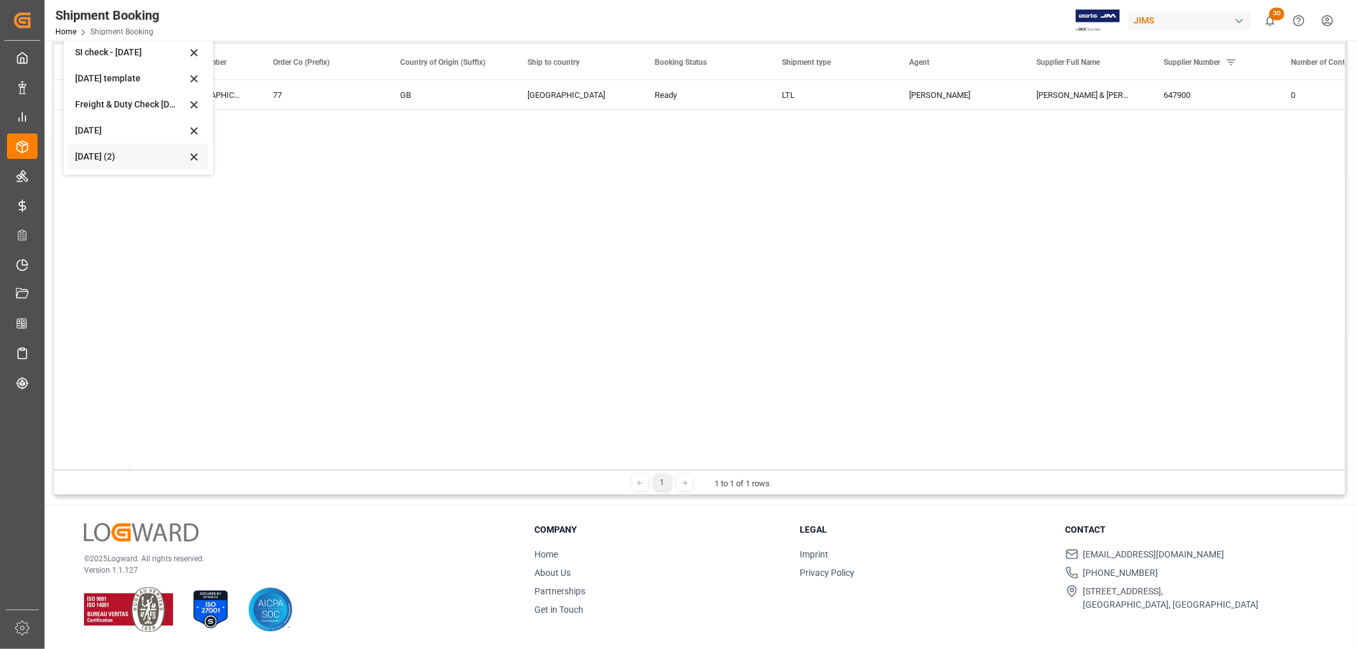 Image resolution: width=1357 pixels, height=649 pixels. What do you see at coordinates (659, 530) in the screenshot?
I see `h3: Company` at bounding box center [659, 530].